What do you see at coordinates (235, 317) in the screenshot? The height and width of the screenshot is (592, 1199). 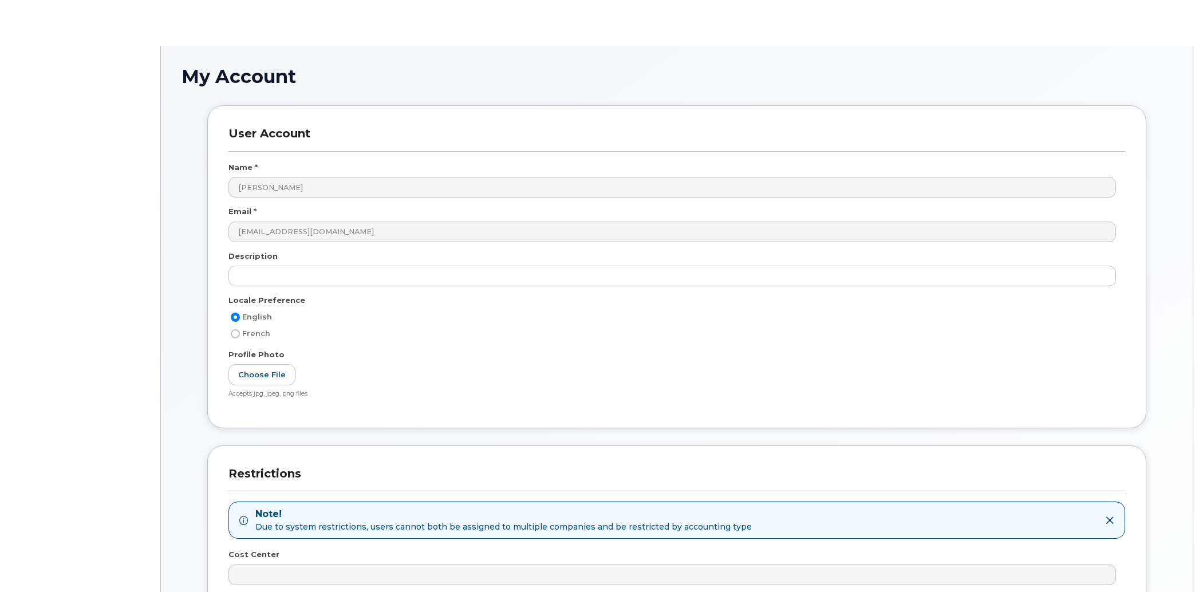 I see `input: English` at bounding box center [235, 317].